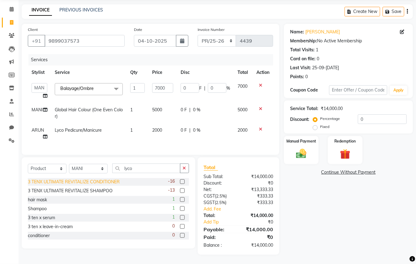 The image size is (416, 264). What do you see at coordinates (211, 167) in the screenshot?
I see `span: Total` at bounding box center [211, 167].